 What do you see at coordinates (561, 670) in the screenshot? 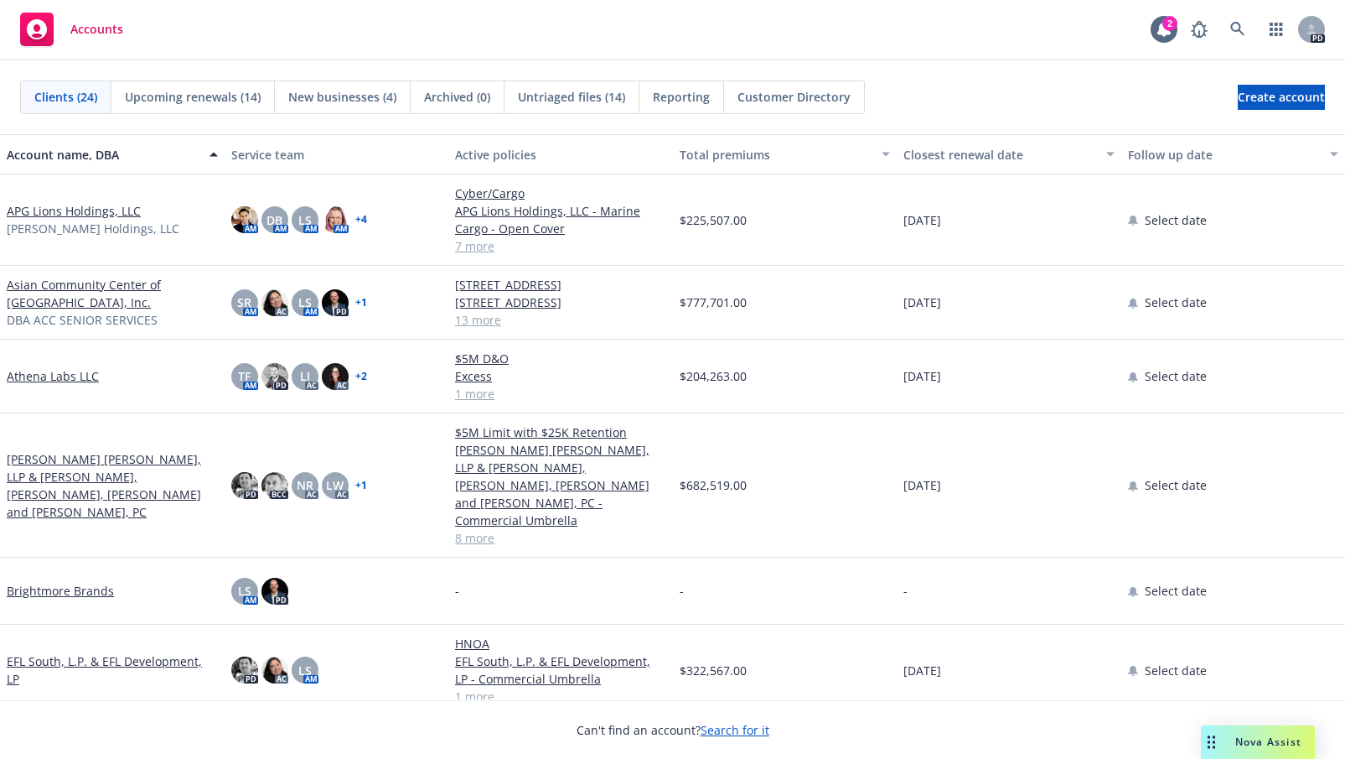
I see `a: EFL South, L.P. & EFL Development, LP - Commercial Umbrella` at bounding box center [561, 670].